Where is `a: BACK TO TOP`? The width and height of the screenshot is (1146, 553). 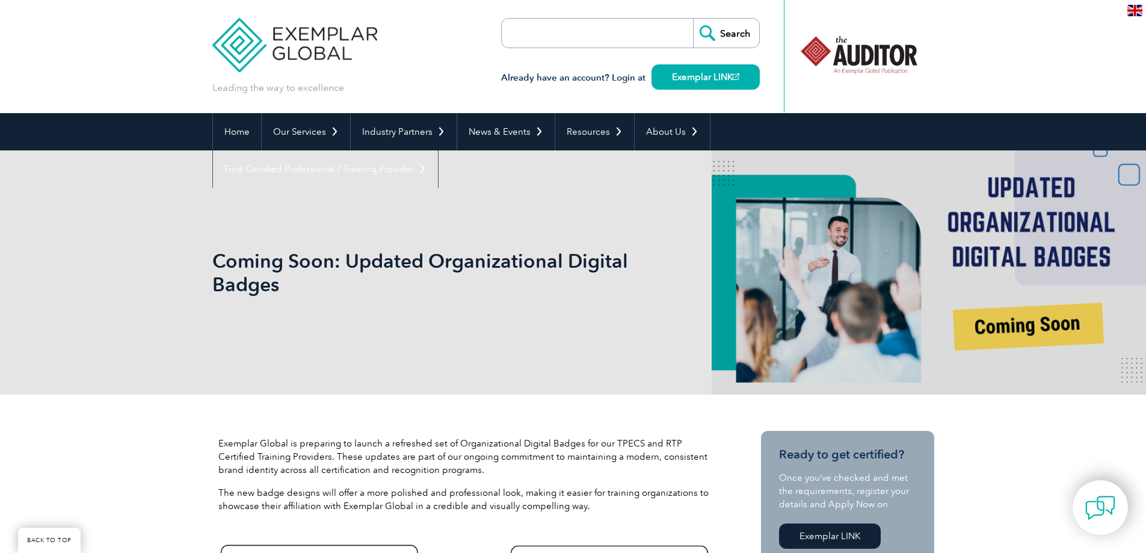
a: BACK TO TOP is located at coordinates (49, 540).